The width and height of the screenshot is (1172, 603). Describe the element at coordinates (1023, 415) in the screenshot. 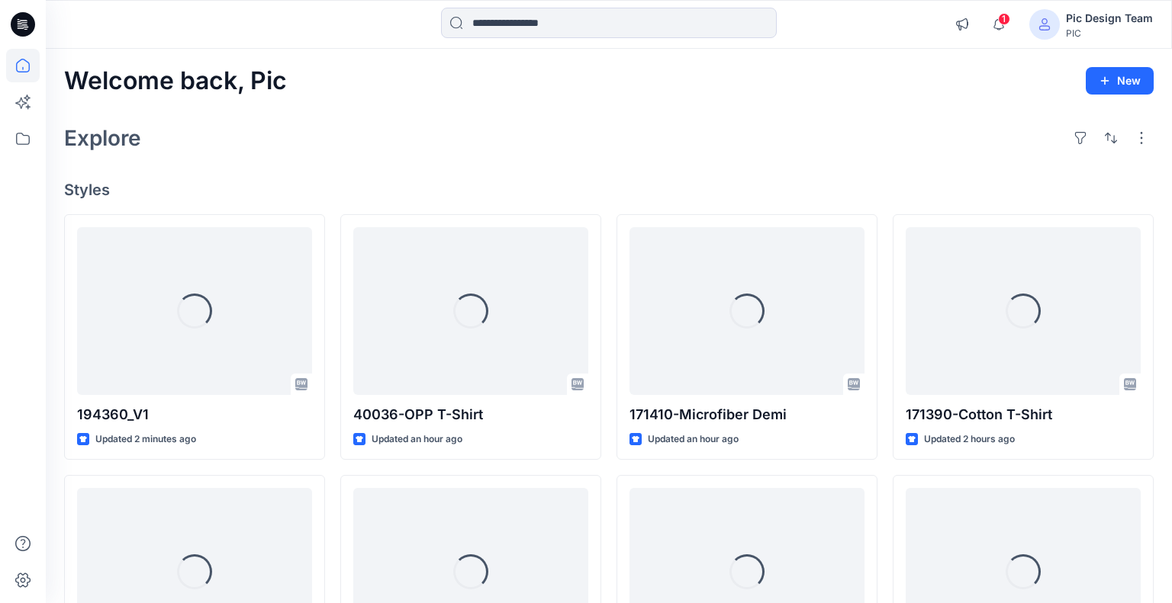

I see `p: 171390-Cotton T-Shirt` at that location.